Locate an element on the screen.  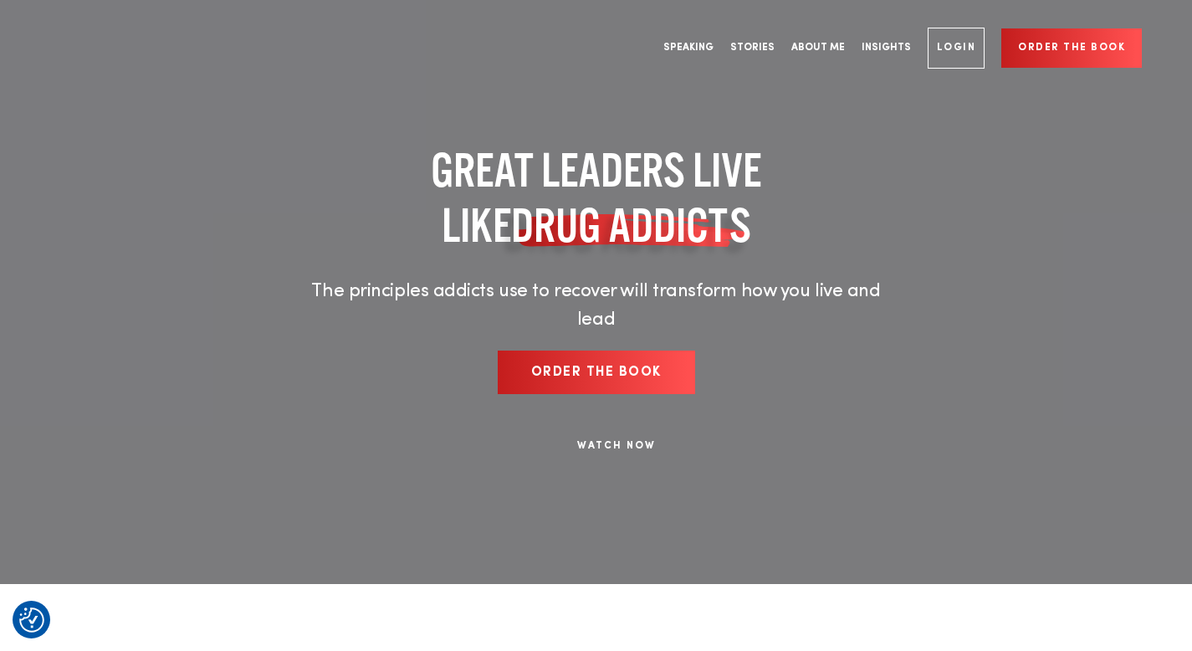
a: Speaking is located at coordinates (688, 48).